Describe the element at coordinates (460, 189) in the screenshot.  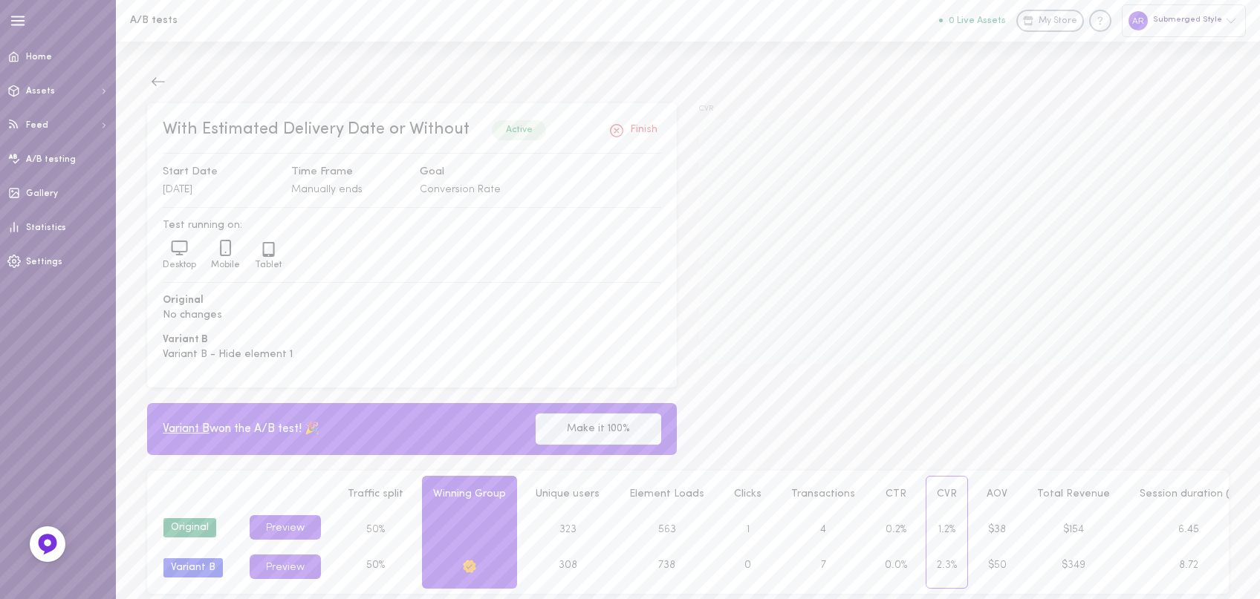
I see `span: Conversion Rate` at that location.